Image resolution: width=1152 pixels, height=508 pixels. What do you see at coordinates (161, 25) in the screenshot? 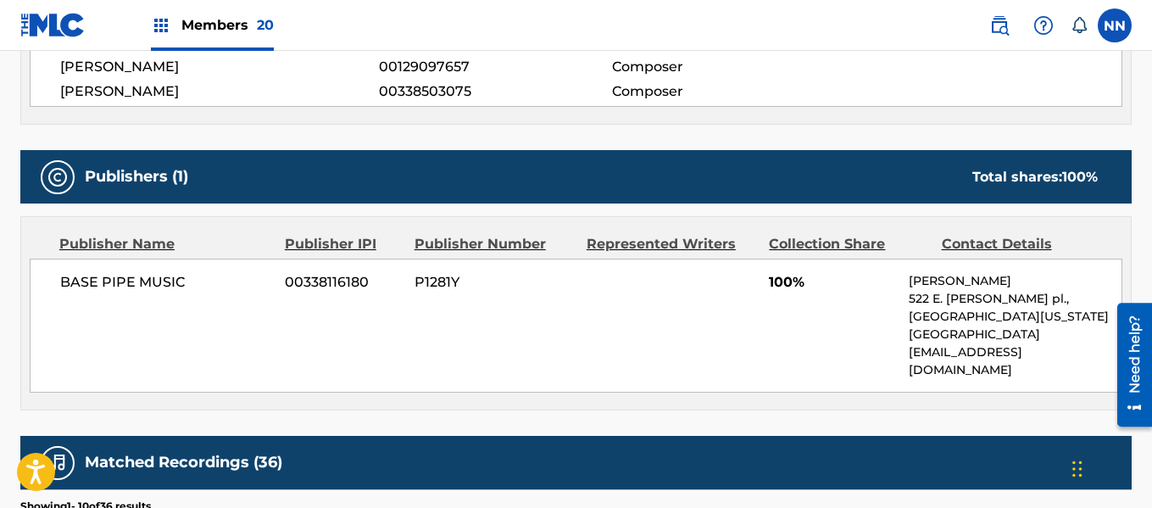
I see `img: Top Rightsholders` at bounding box center [161, 25].